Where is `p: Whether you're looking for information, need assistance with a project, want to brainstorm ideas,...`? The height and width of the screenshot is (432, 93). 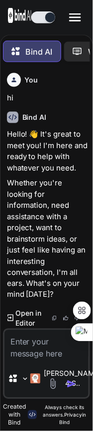 p: Whether you're looking for information, need assistance with a project, want to brainstorm ideas,... is located at coordinates (48, 240).